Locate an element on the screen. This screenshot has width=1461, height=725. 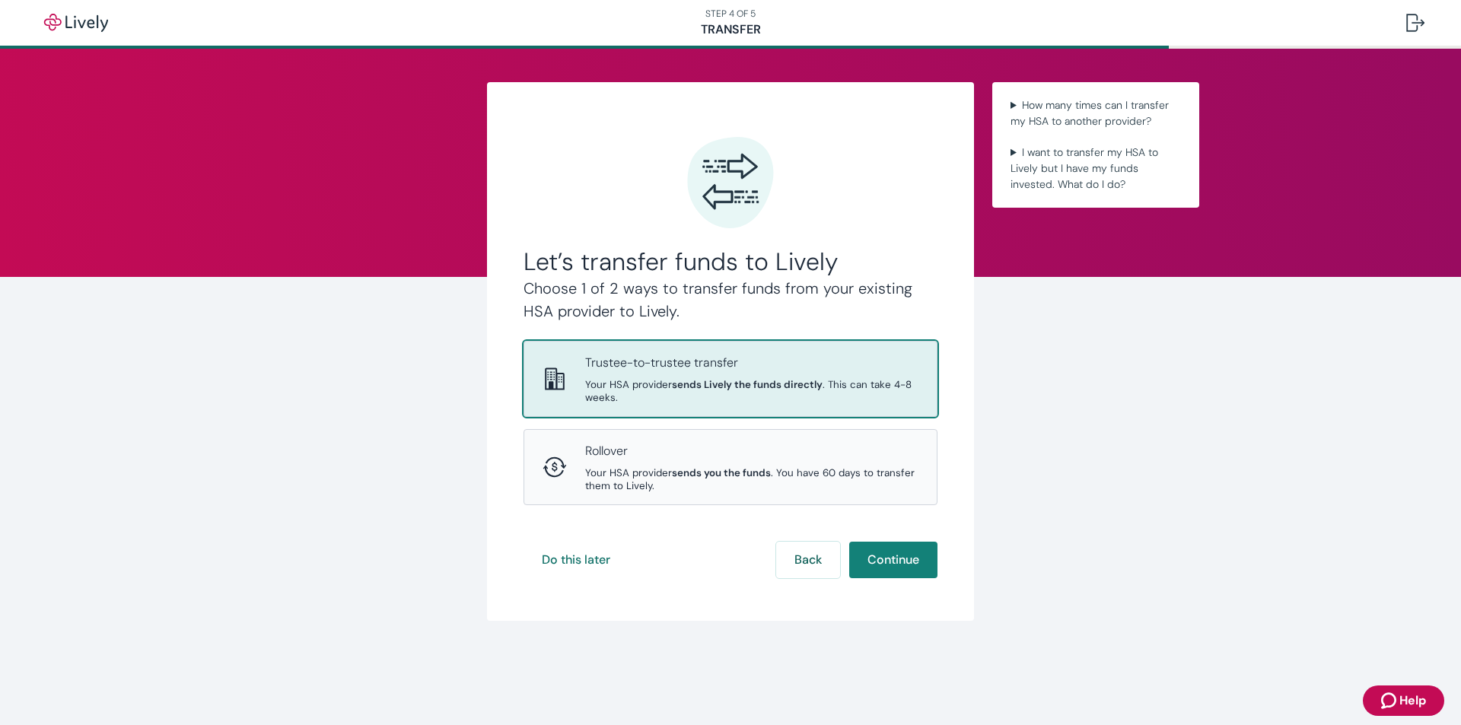
button: Do this later is located at coordinates (576, 560).